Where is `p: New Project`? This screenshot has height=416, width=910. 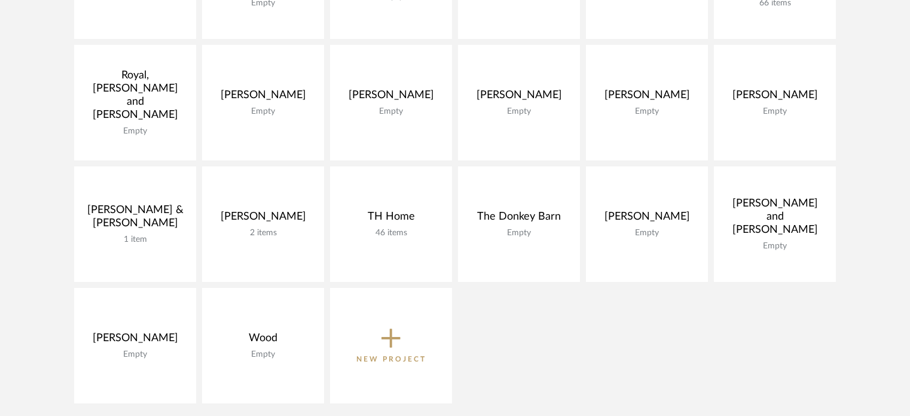 p: New Project is located at coordinates (391, 359).